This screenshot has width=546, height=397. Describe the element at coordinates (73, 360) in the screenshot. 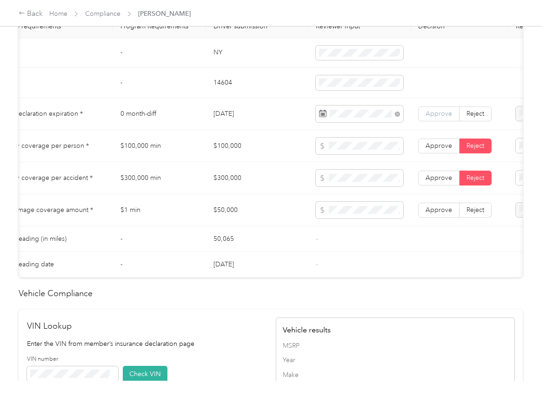

I see `label: VIN number` at that location.